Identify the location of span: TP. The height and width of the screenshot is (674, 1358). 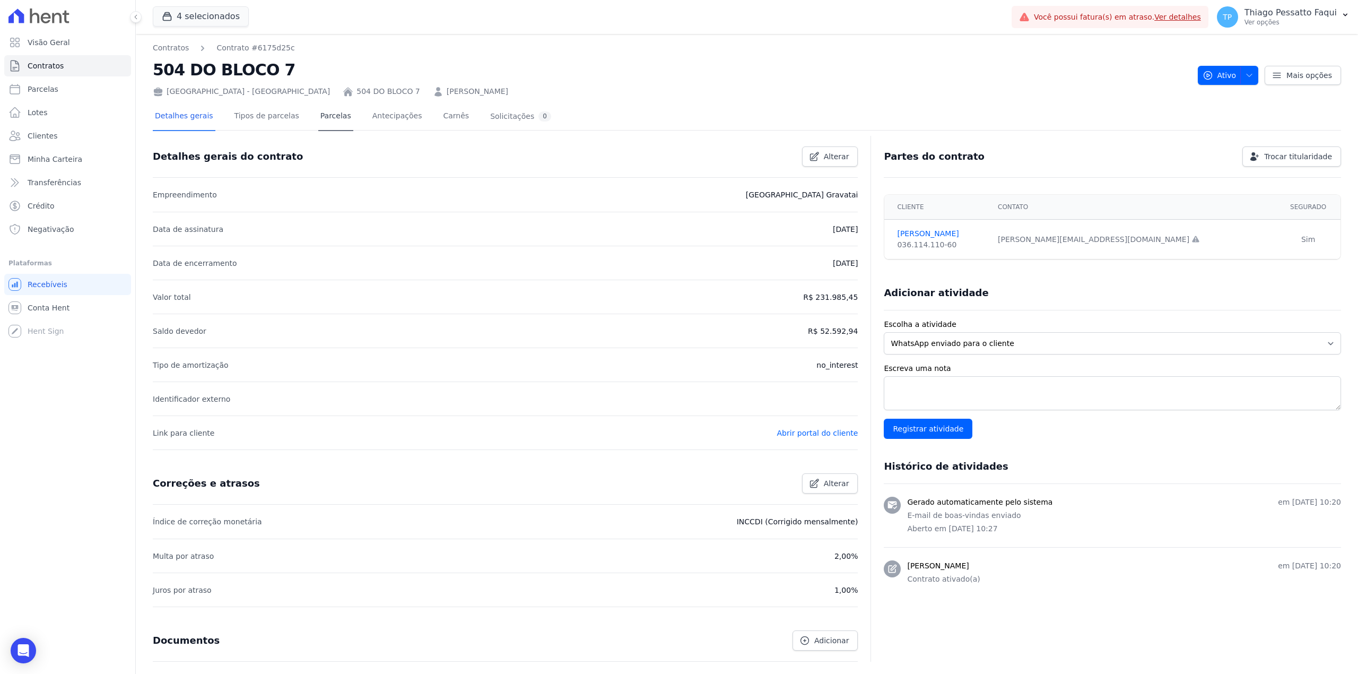
(1227, 17).